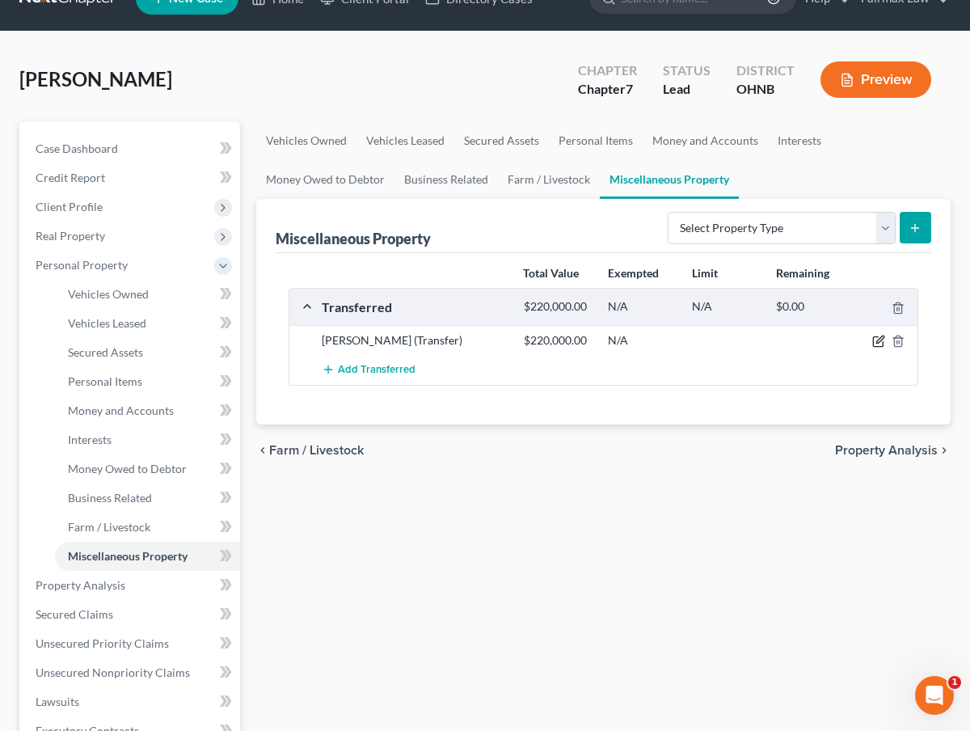 The image size is (970, 731). What do you see at coordinates (128, 555) in the screenshot?
I see `span: Miscellaneous Property` at bounding box center [128, 555].